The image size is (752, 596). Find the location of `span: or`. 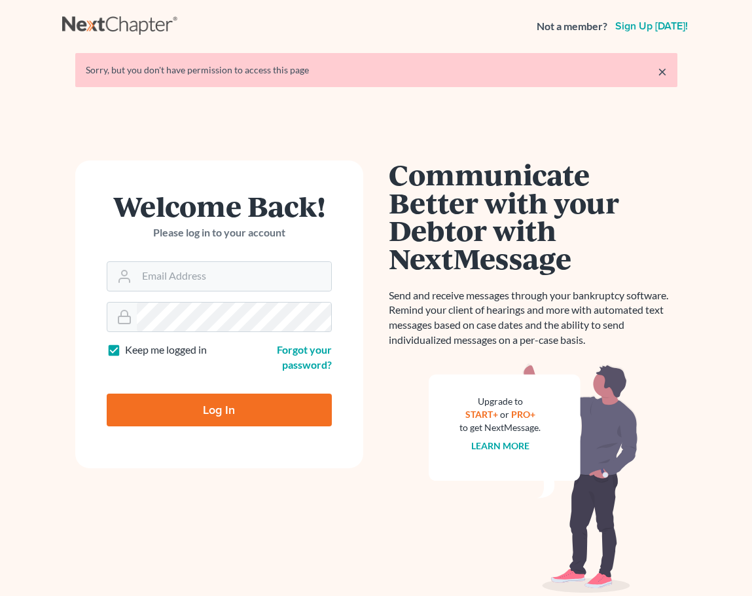

span: or is located at coordinates (505, 414).